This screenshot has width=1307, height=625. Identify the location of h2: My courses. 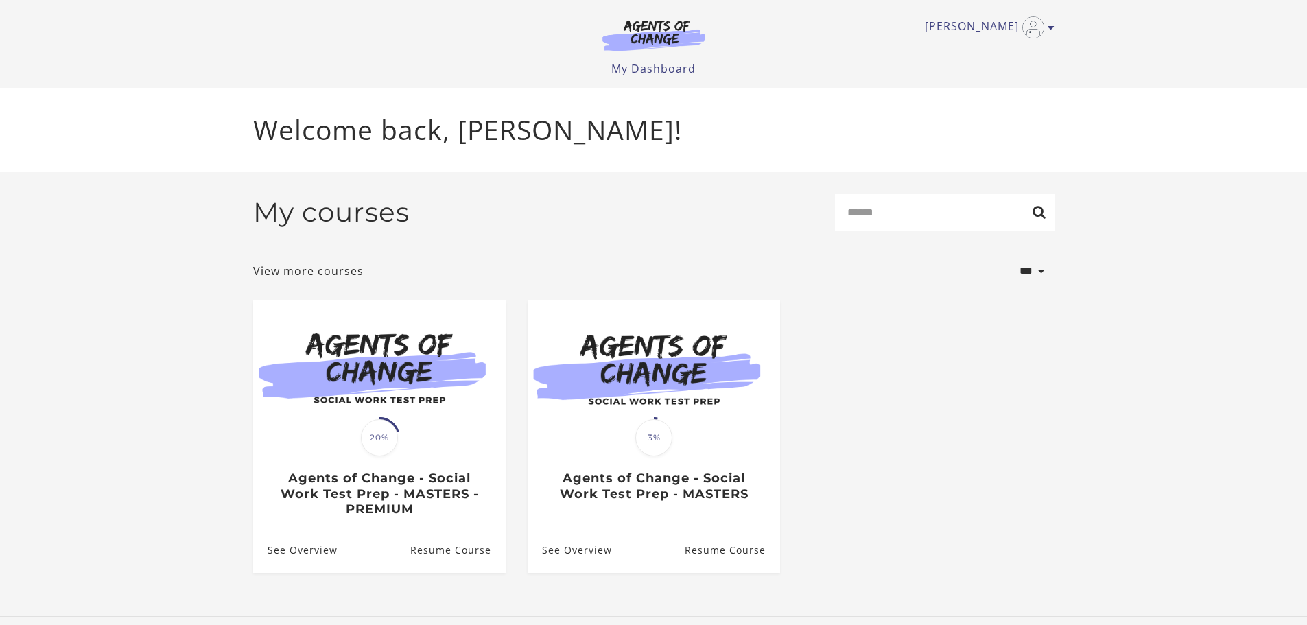
(331, 212).